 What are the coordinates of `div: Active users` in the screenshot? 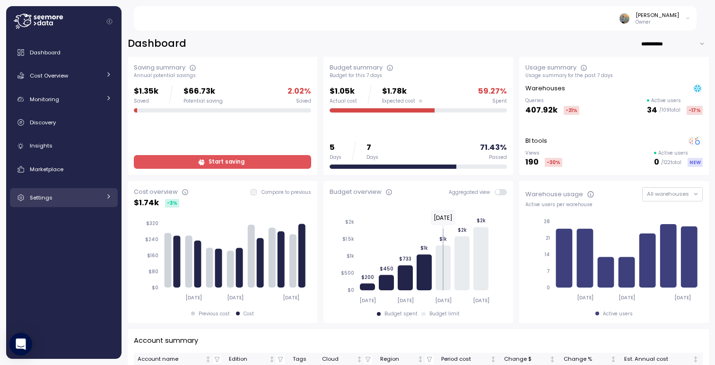 It's located at (618, 314).